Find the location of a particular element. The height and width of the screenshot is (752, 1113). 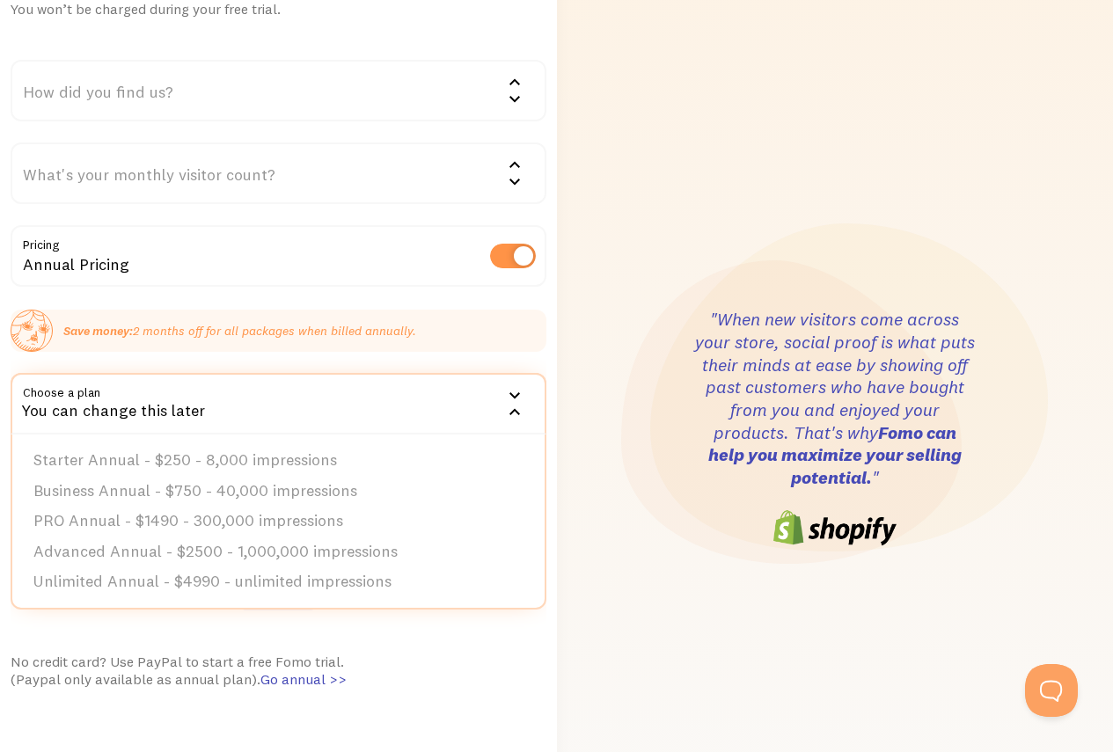

div: No credit card? Use PayPal to start a free Fomo trial. (Paypal only available as annual plan). is located at coordinates (278, 671).